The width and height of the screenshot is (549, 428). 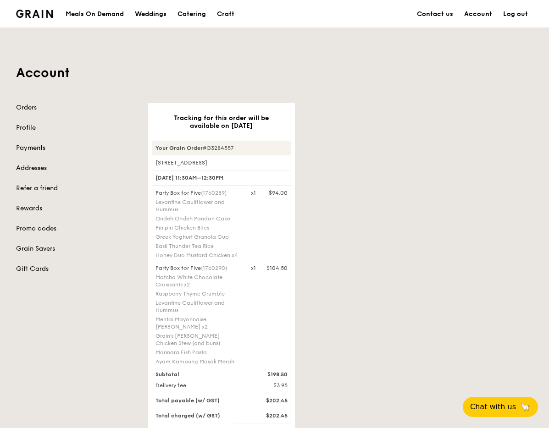 I want to click on div: Matcha White Chocolate Croissants x2, so click(x=198, y=281).